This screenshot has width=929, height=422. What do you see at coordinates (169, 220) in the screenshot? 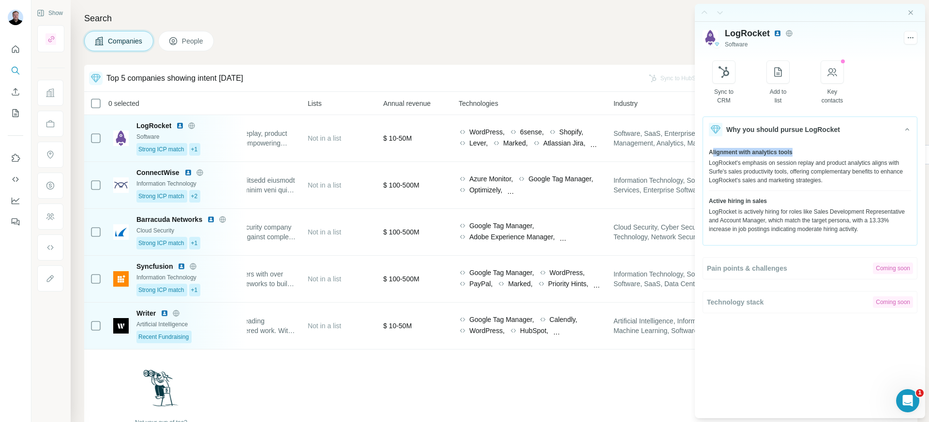
I see `span: Barracuda Networks` at bounding box center [169, 220].